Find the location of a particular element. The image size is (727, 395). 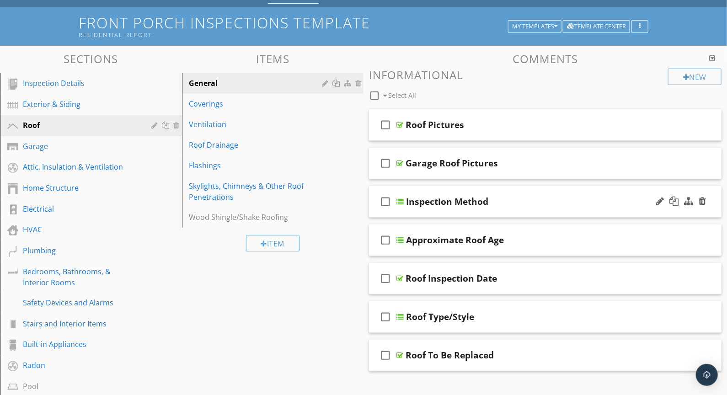

button: Template Center is located at coordinates (596, 27).